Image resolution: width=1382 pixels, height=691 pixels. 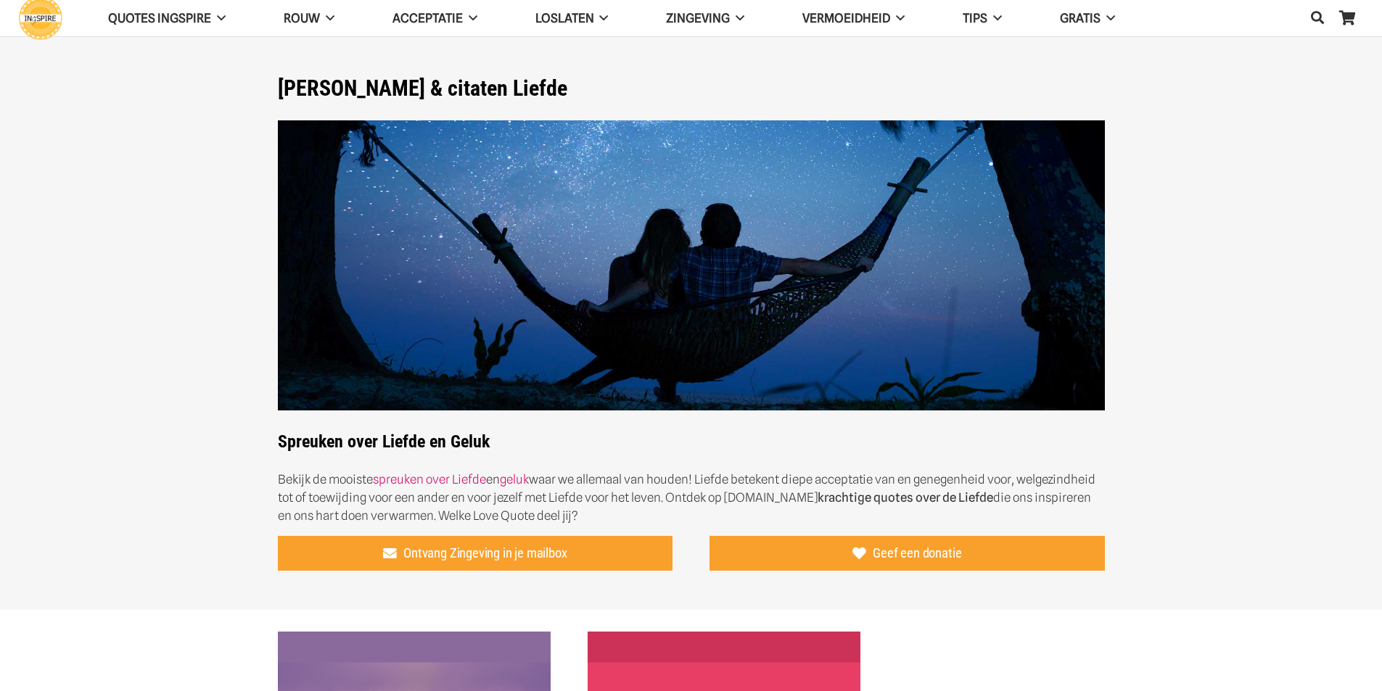 I want to click on strong: Spreuken over Liefde en Geluk, so click(x=691, y=286).